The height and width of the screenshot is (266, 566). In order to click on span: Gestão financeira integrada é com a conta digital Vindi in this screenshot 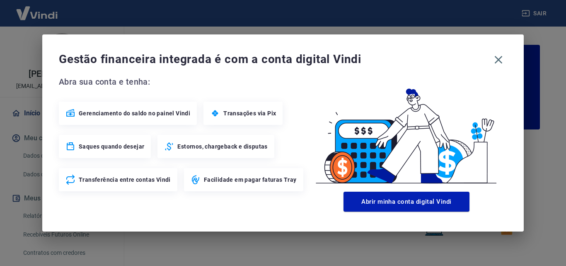, I will do `click(274, 59)`.